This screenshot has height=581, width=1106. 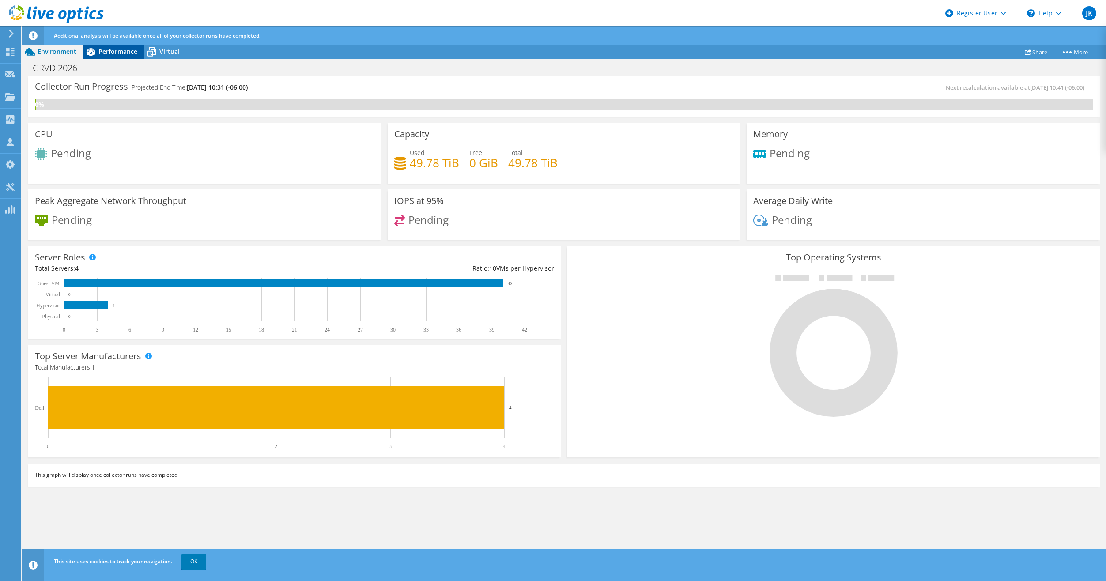 I want to click on text: Hypervisor, so click(x=48, y=306).